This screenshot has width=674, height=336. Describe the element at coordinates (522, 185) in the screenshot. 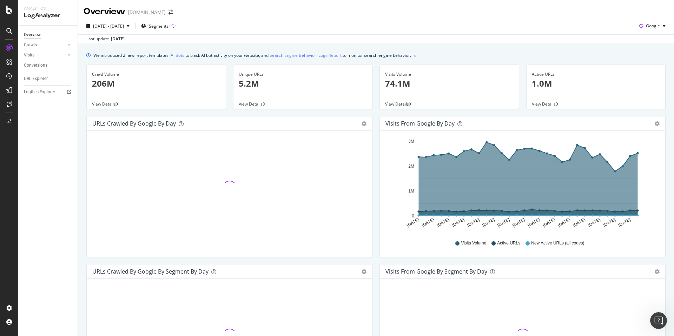

I see `div: A chart.` at that location.